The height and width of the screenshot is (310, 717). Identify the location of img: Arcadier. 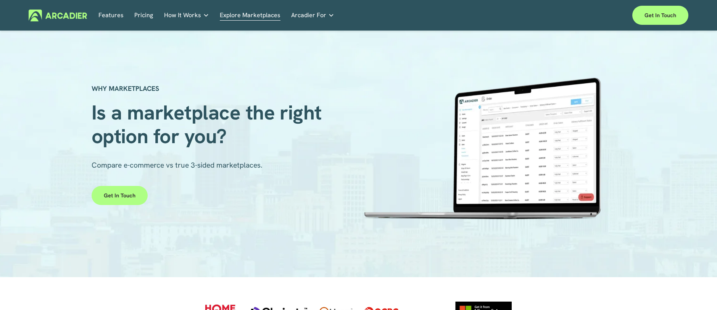
(58, 15).